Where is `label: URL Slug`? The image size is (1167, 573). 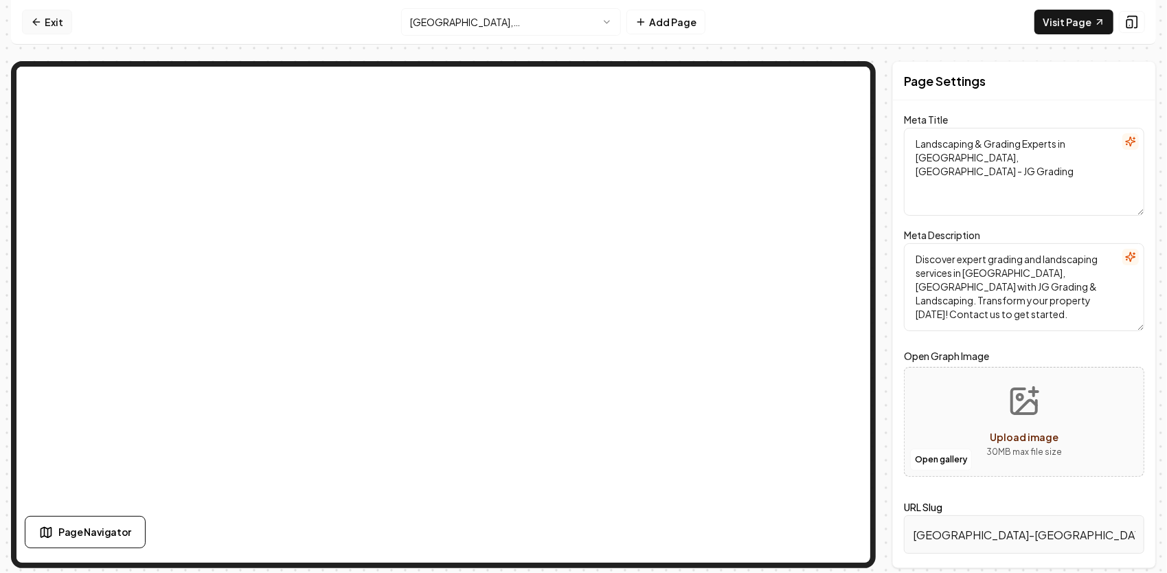 label: URL Slug is located at coordinates (923, 507).